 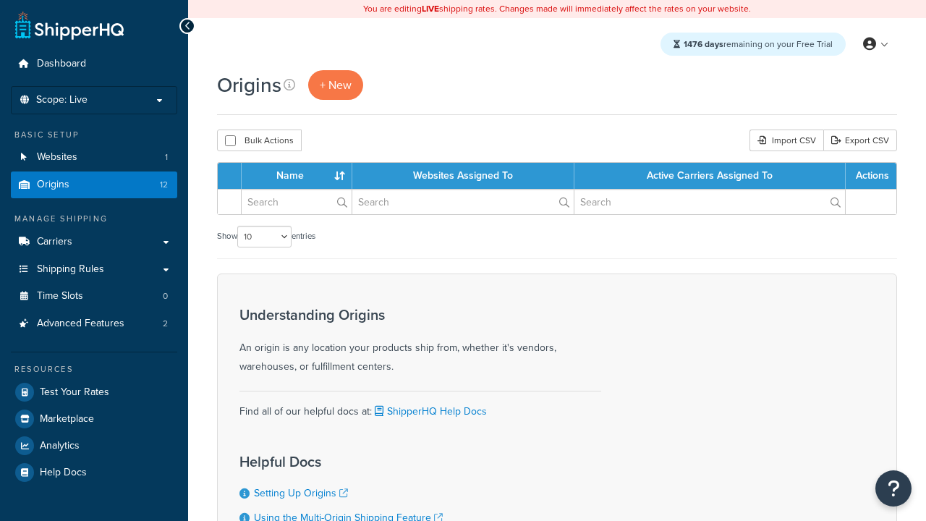 I want to click on select: Showentries, so click(x=264, y=236).